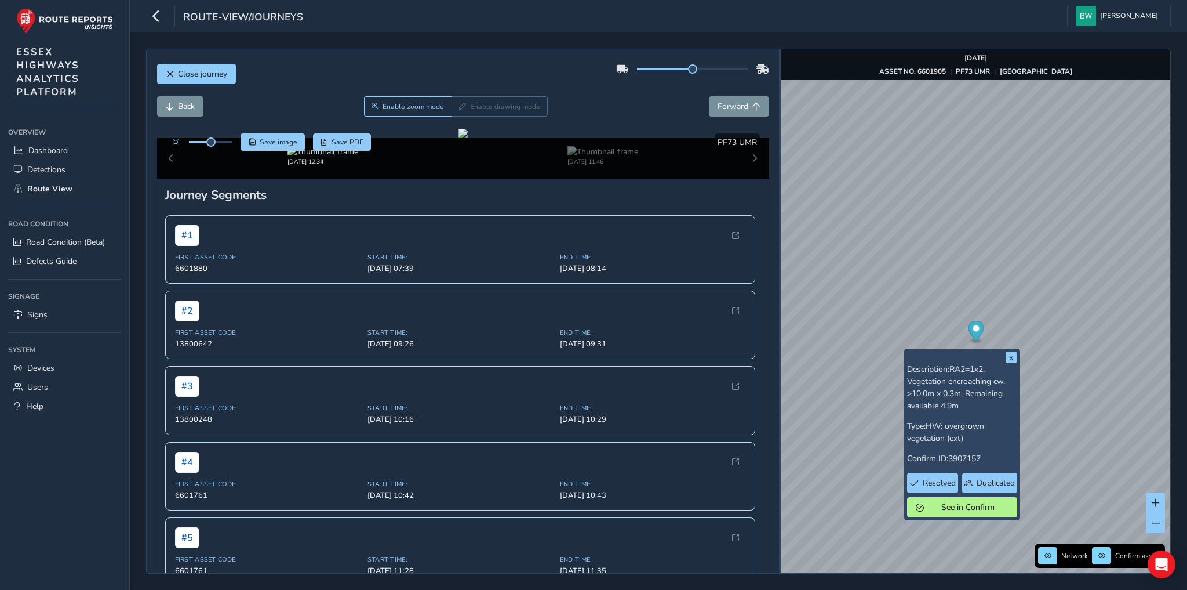  Describe the element at coordinates (976, 332) in the screenshot. I see `div: Map marker` at that location.